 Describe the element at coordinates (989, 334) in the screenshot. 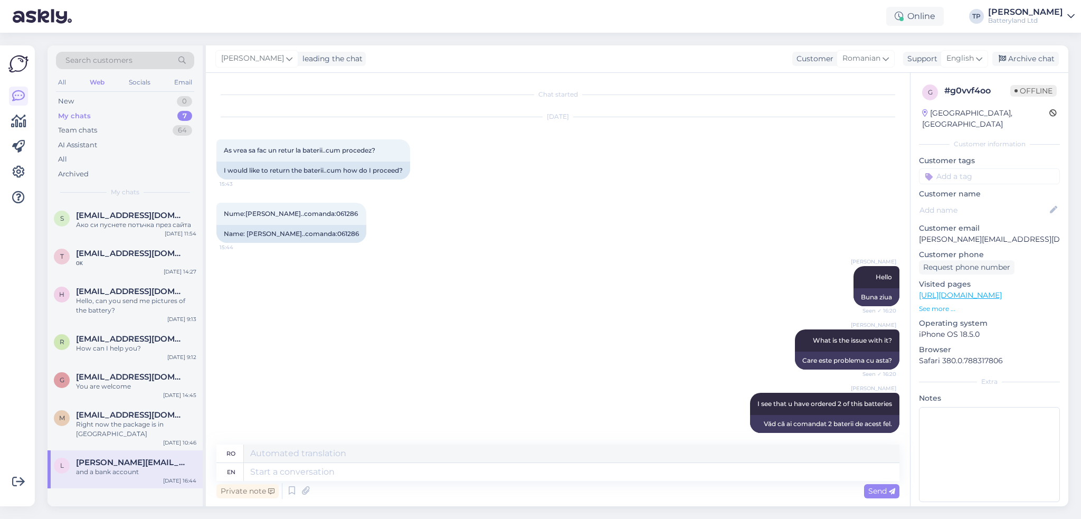

I see `p: iPhone OS 18.5.0` at that location.